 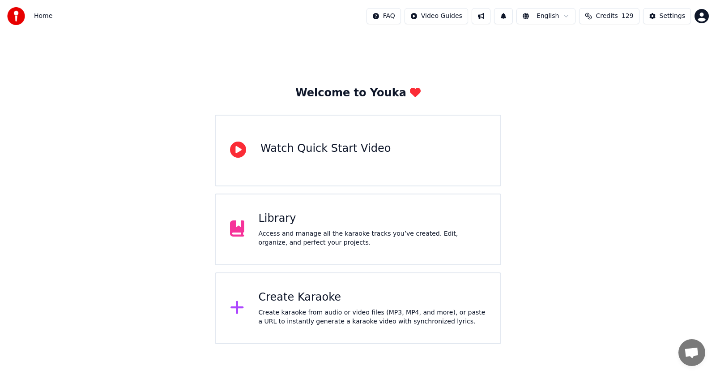 I want to click on img: youka, so click(x=16, y=16).